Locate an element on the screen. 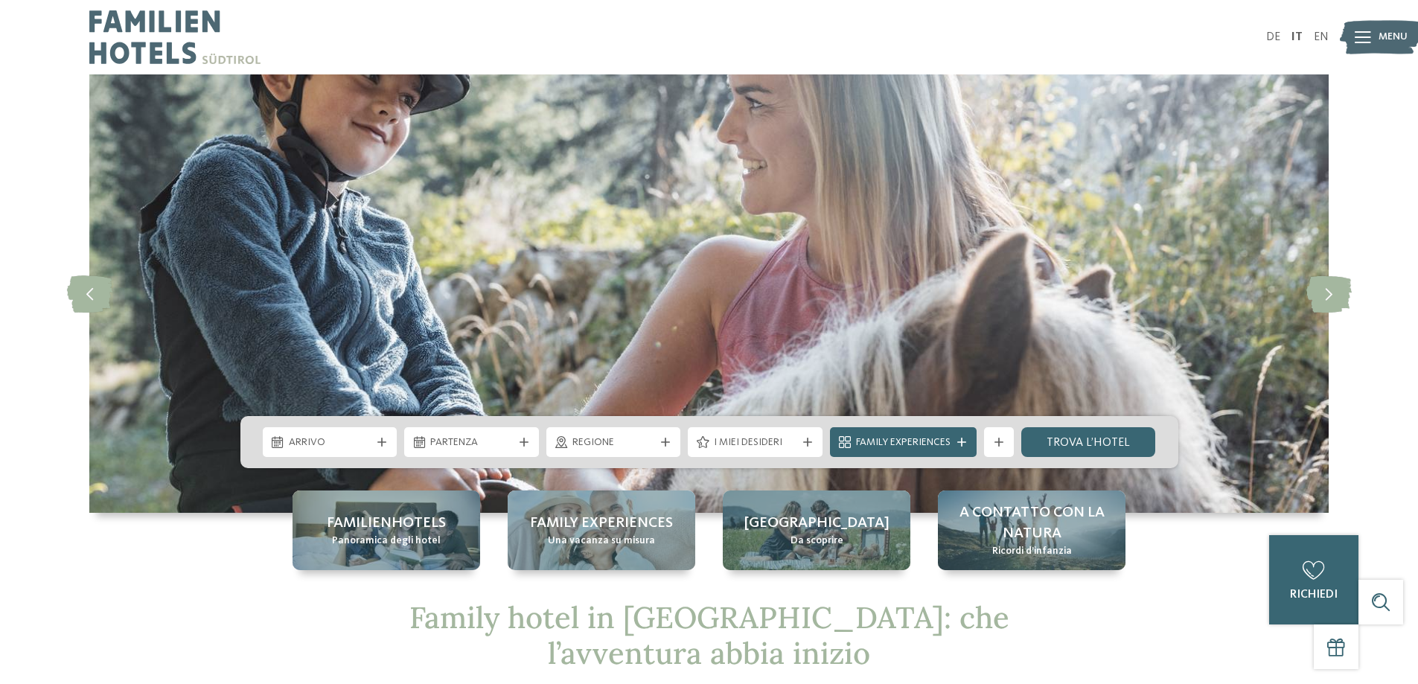 This screenshot has width=1418, height=684. a: richiedi is located at coordinates (1314, 580).